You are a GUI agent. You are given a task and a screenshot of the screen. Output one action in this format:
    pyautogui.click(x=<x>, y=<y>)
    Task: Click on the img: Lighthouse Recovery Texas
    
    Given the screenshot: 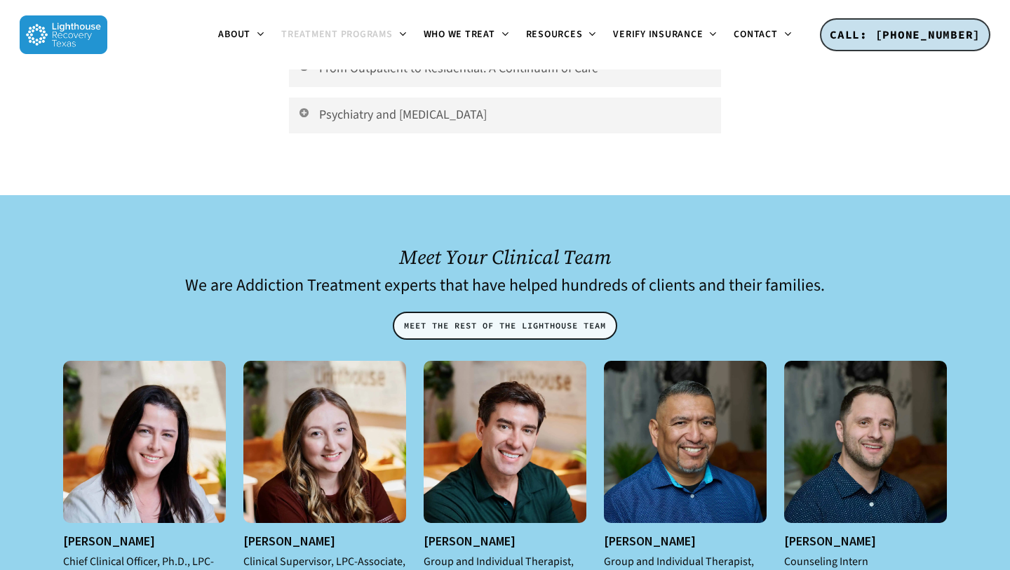 What is the action you would take?
    pyautogui.click(x=63, y=34)
    